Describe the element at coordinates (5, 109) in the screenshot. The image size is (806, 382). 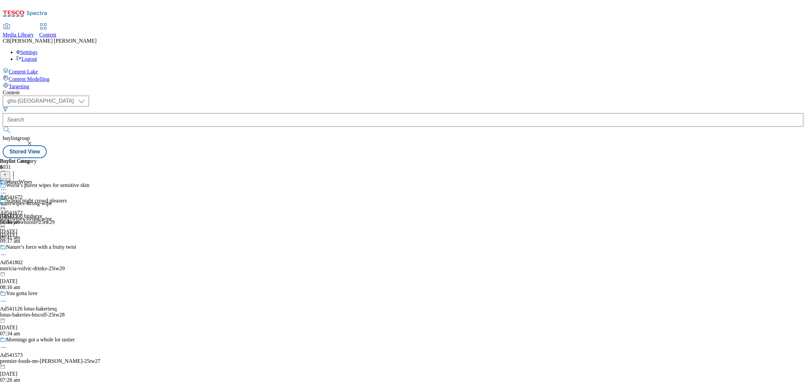
I see `svg: Search Filters` at that location.